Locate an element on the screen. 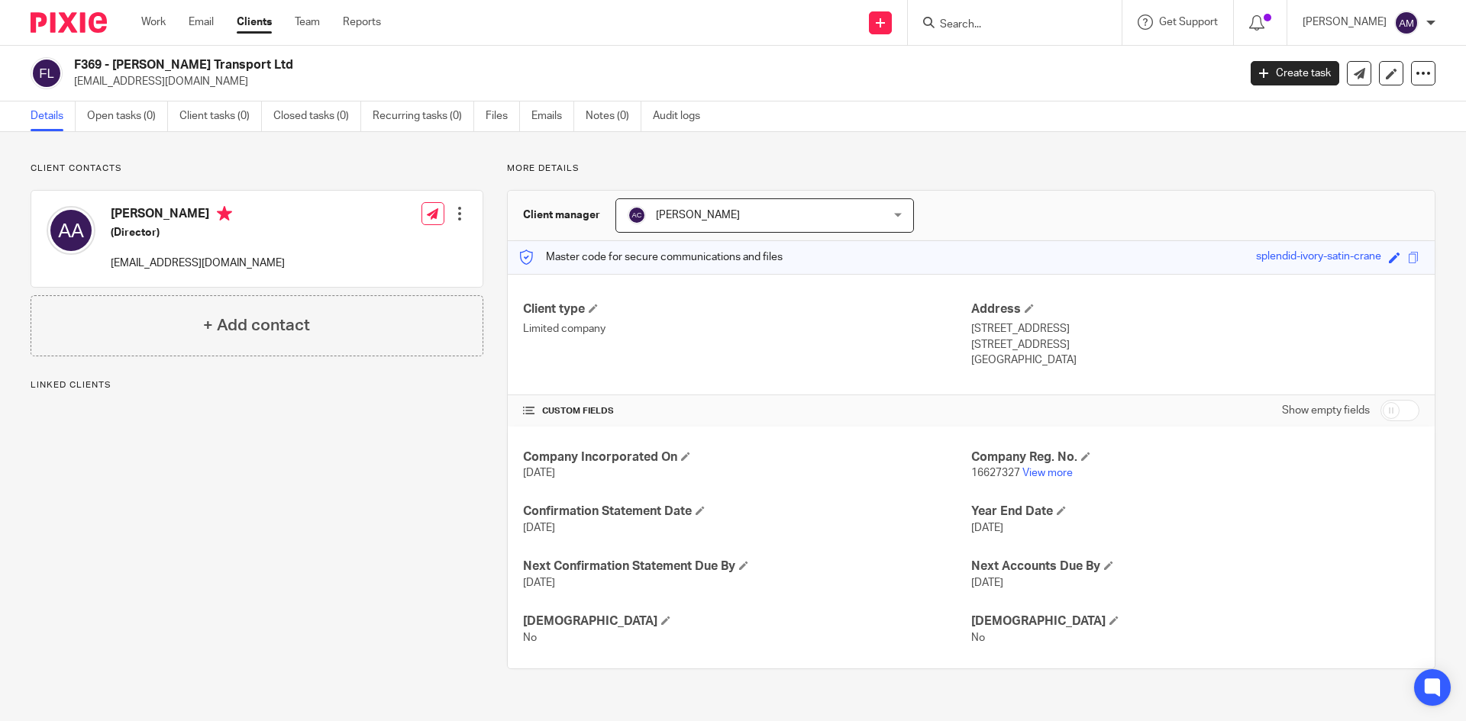 This screenshot has width=1466, height=721. h5: (Director) is located at coordinates (198, 233).